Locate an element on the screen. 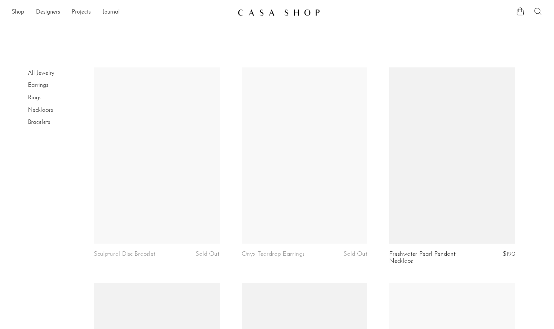 This screenshot has width=554, height=329. a: Earrings is located at coordinates (38, 85).